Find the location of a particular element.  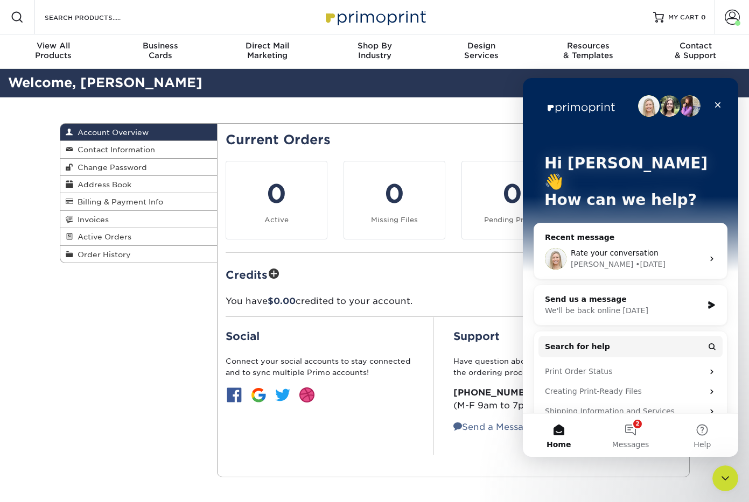

button: Search for help is located at coordinates (108, 269).